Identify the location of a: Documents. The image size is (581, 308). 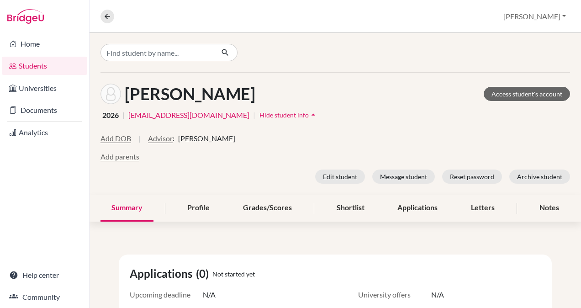
(44, 110).